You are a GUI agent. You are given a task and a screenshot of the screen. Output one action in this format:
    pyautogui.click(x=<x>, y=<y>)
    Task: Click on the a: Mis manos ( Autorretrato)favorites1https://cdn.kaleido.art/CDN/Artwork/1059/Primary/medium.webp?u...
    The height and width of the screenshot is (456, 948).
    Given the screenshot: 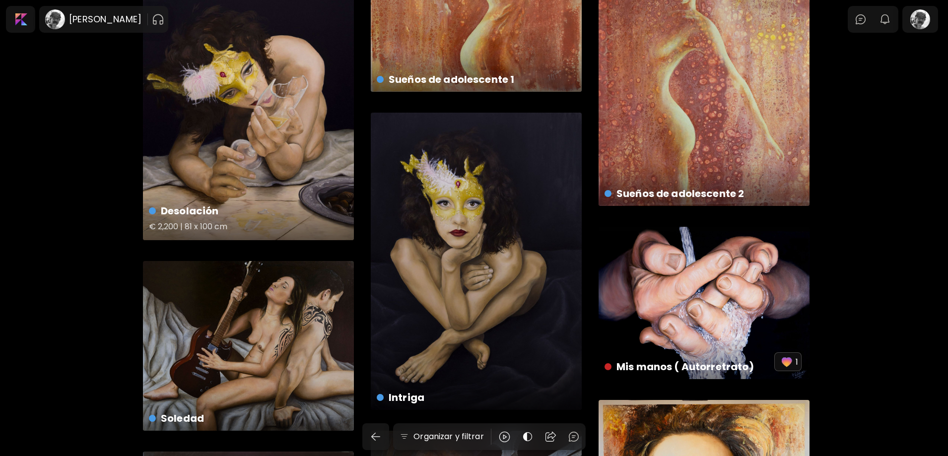 What is the action you would take?
    pyautogui.click(x=704, y=303)
    